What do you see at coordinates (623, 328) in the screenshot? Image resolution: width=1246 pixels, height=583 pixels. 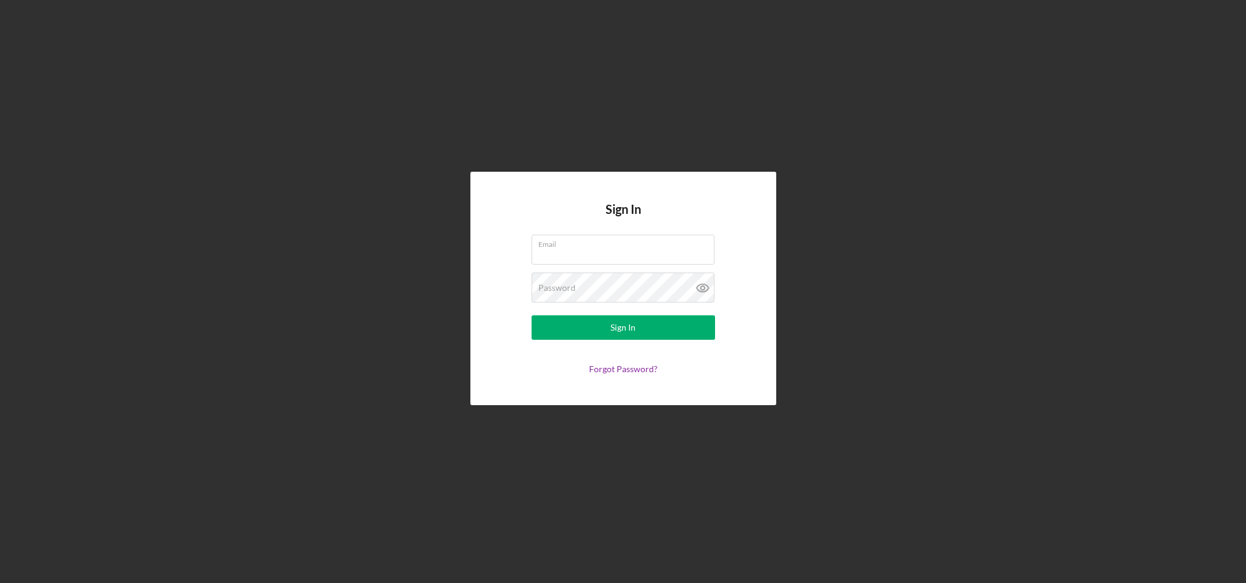 I see `div: Sign In` at bounding box center [623, 328].